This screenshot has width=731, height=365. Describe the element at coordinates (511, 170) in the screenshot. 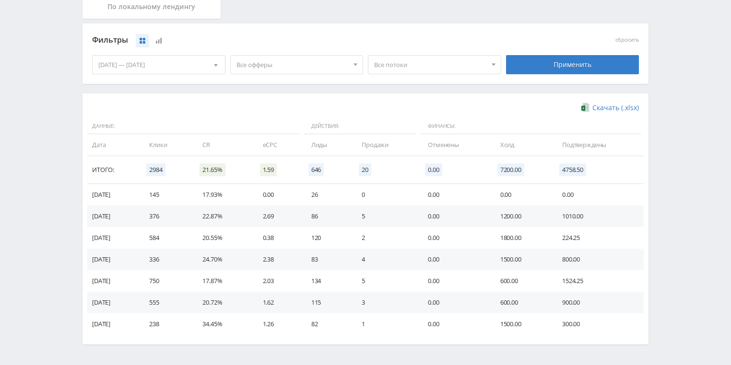

I see `span: 7200.00` at that location.